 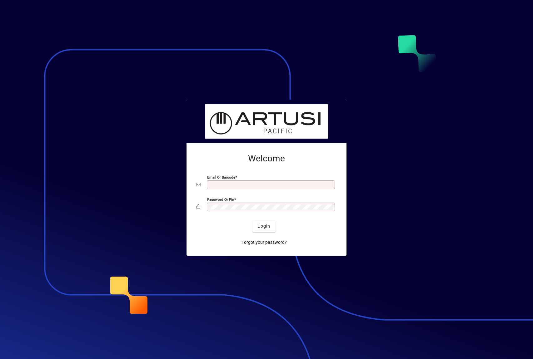 What do you see at coordinates (264, 226) in the screenshot?
I see `span: Login` at bounding box center [264, 226].